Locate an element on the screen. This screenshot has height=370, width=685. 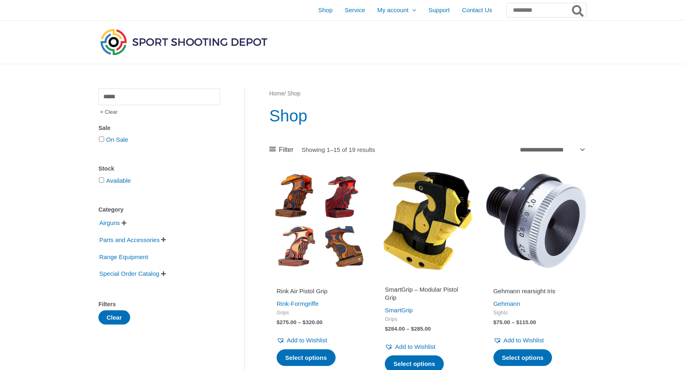
h2: SmartGrip – Modular Pistol Grip is located at coordinates (427, 294).